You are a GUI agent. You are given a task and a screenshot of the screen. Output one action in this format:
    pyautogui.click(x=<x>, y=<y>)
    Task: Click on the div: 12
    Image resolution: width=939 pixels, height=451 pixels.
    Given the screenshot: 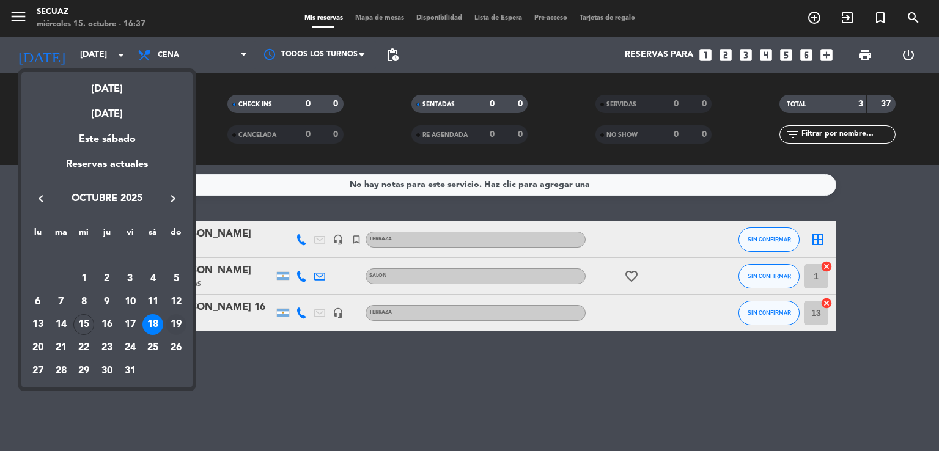 What is the action you would take?
    pyautogui.click(x=176, y=302)
    